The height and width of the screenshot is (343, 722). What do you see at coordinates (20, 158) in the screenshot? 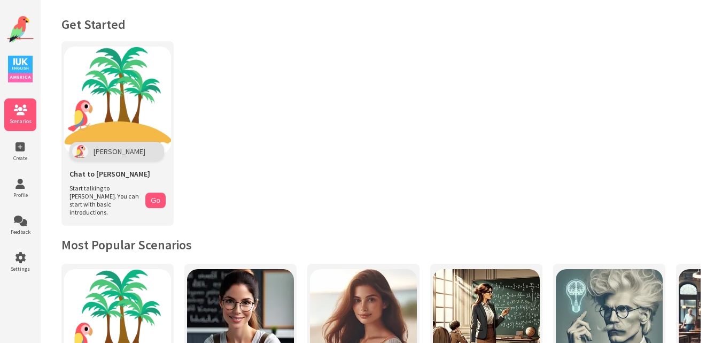
I see `span: Create` at bounding box center [20, 158].